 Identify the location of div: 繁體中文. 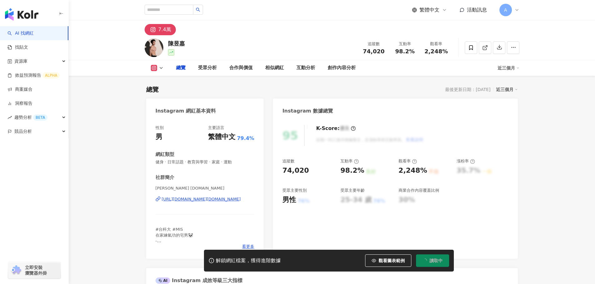
(222, 137).